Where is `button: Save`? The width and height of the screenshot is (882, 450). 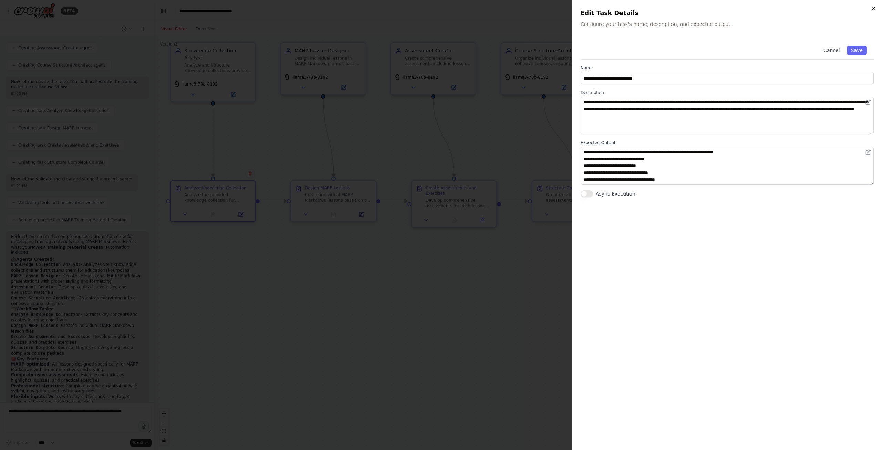
button: Save is located at coordinates (857, 50).